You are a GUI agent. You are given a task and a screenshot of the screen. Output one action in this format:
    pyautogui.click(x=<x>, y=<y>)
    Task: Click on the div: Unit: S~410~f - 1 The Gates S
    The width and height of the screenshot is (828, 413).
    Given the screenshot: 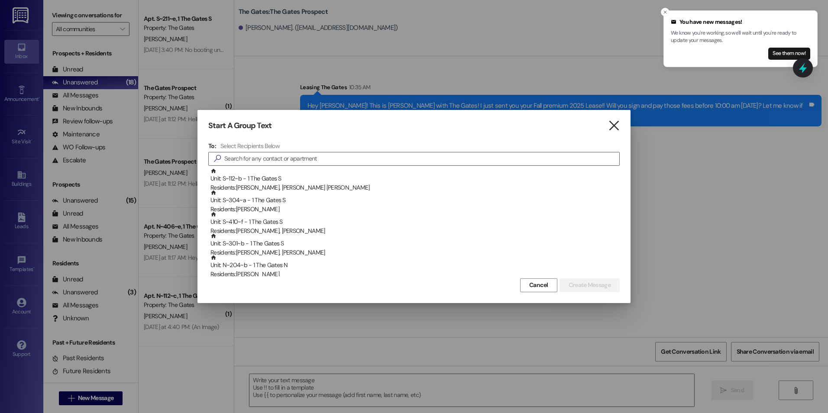 What is the action you would take?
    pyautogui.click(x=415, y=224)
    